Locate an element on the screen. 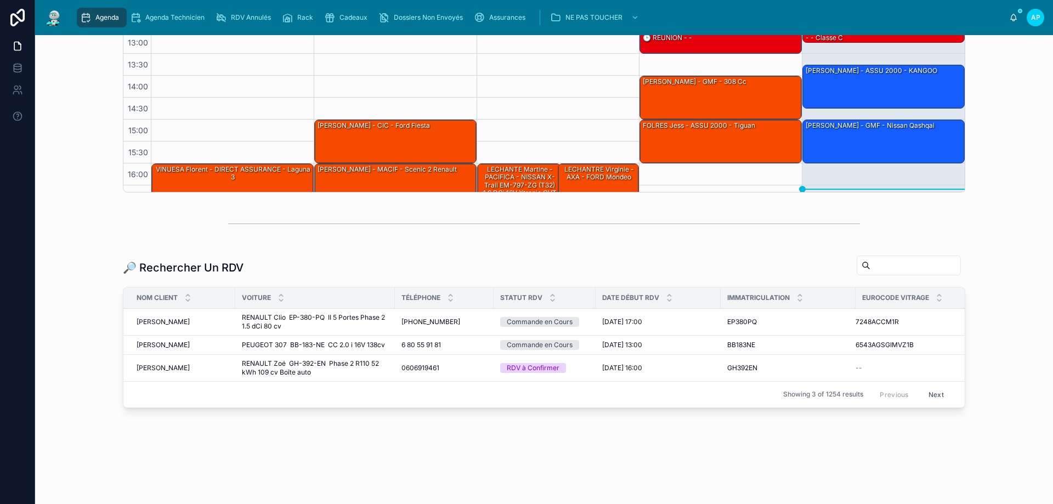 The height and width of the screenshot is (504, 1053). a: Rack is located at coordinates (300, 18).